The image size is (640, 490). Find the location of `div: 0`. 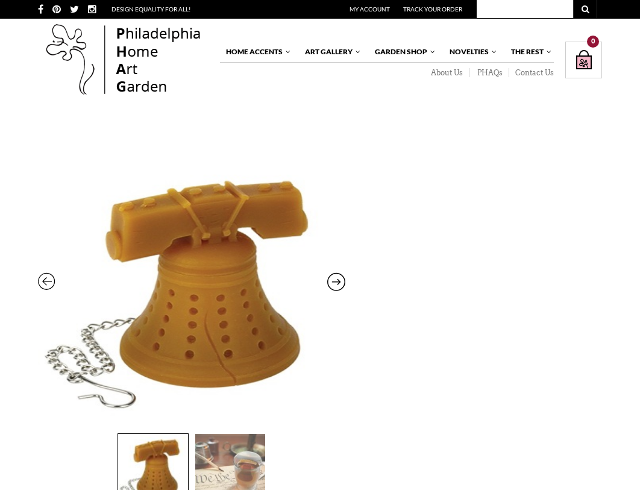

div: 0 is located at coordinates (593, 42).